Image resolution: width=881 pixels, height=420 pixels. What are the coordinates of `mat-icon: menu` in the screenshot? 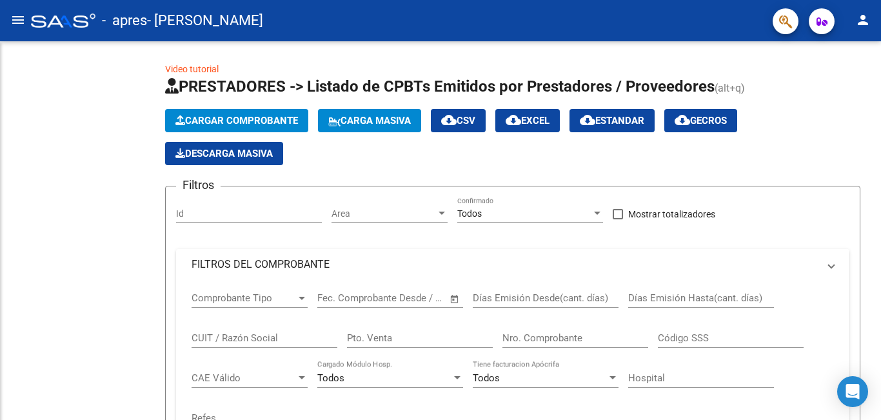 It's located at (18, 20).